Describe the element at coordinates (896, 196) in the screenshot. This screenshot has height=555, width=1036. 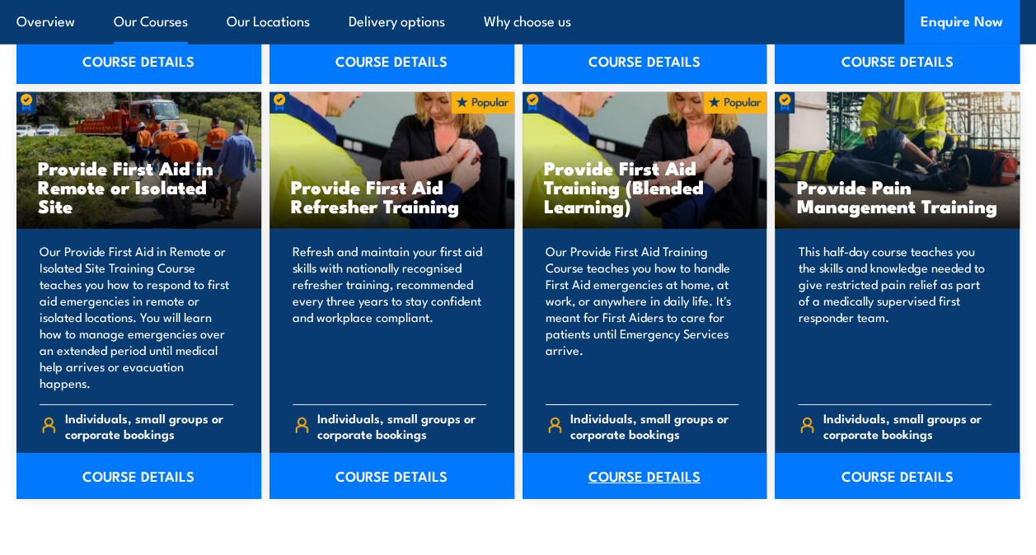
I see `h3: Provide Pain Management Training` at that location.